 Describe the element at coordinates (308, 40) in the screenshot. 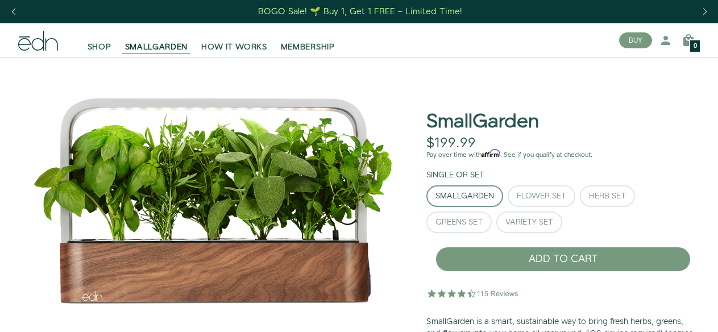

I see `a: MEMBERSHIP` at that location.